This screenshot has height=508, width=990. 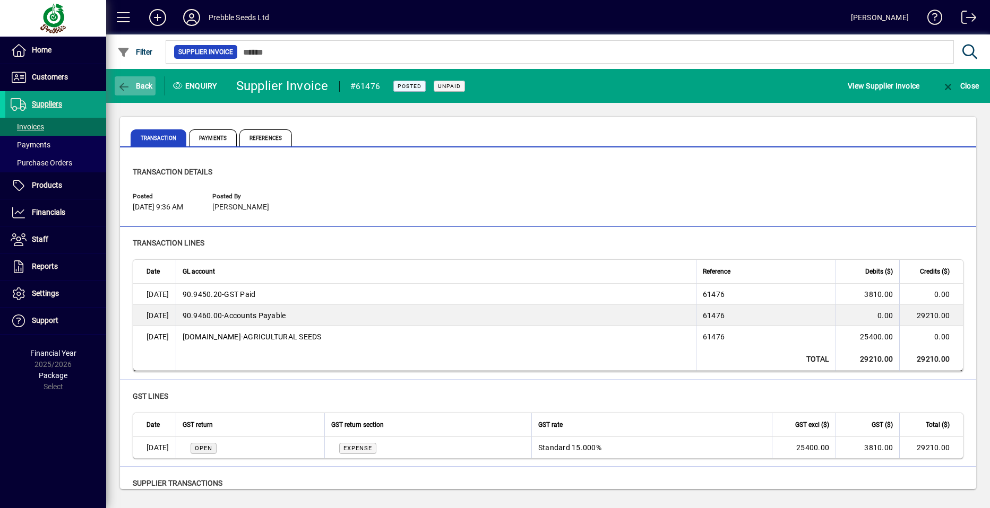 I want to click on span: Back, so click(x=135, y=86).